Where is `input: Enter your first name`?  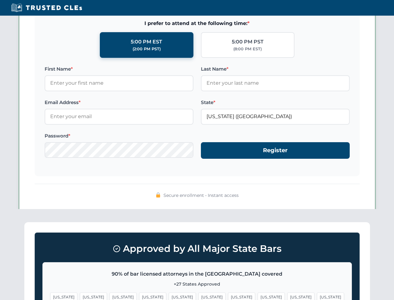 input: Enter your first name is located at coordinates (119, 83).